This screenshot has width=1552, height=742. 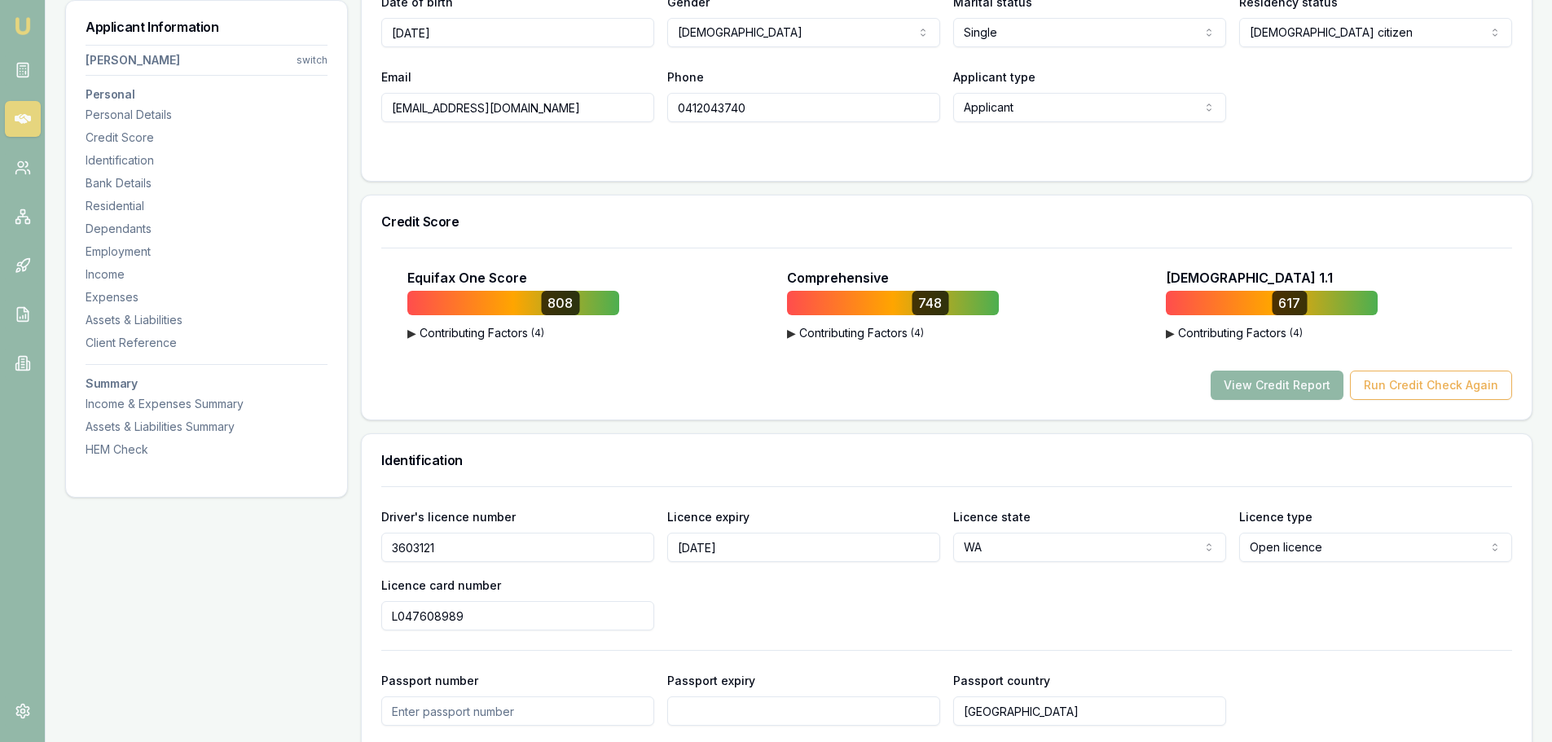 I want to click on label: Licence type, so click(x=1276, y=516).